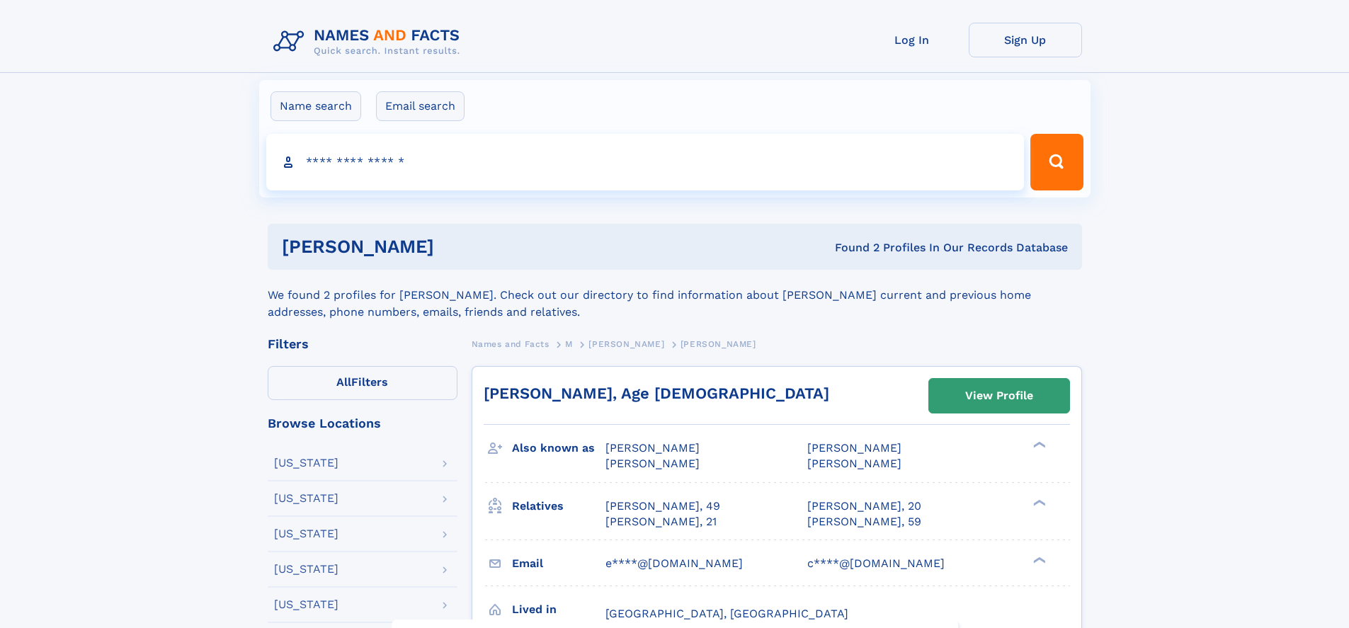  Describe the element at coordinates (420, 106) in the screenshot. I see `label: Email search` at that location.